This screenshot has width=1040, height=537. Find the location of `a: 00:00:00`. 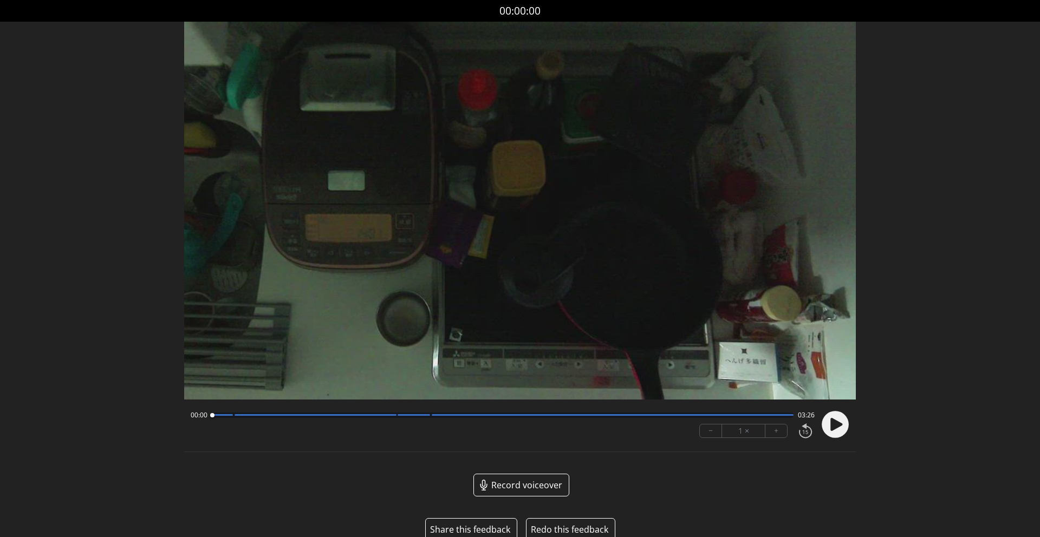

a: 00:00:00 is located at coordinates (520, 11).